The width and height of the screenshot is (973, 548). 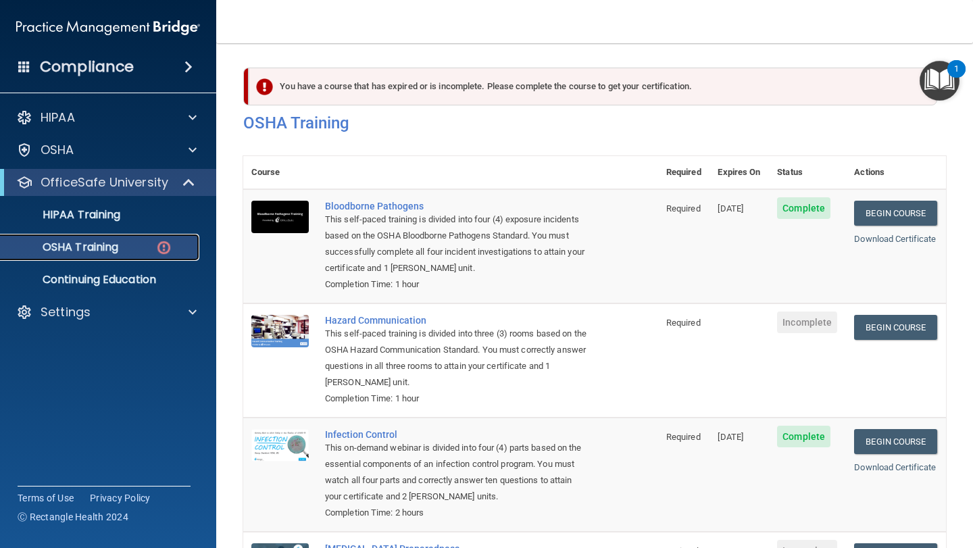 I want to click on a: Bloodborne Pathogens, so click(x=457, y=206).